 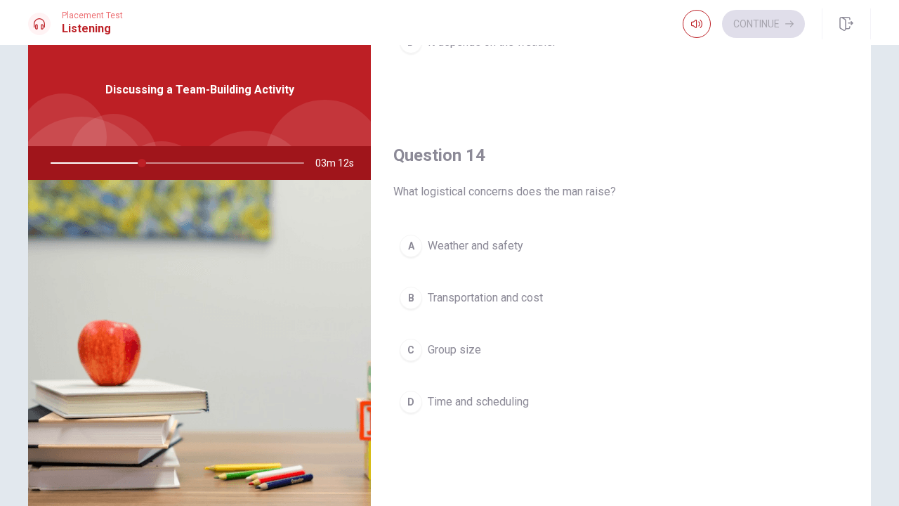 I want to click on span: What logistical concerns does the man raise?, so click(x=621, y=192).